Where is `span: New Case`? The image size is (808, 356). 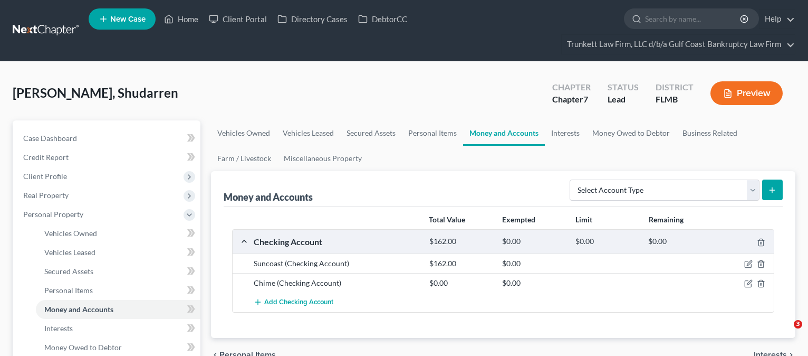
span: New Case is located at coordinates (128, 19).